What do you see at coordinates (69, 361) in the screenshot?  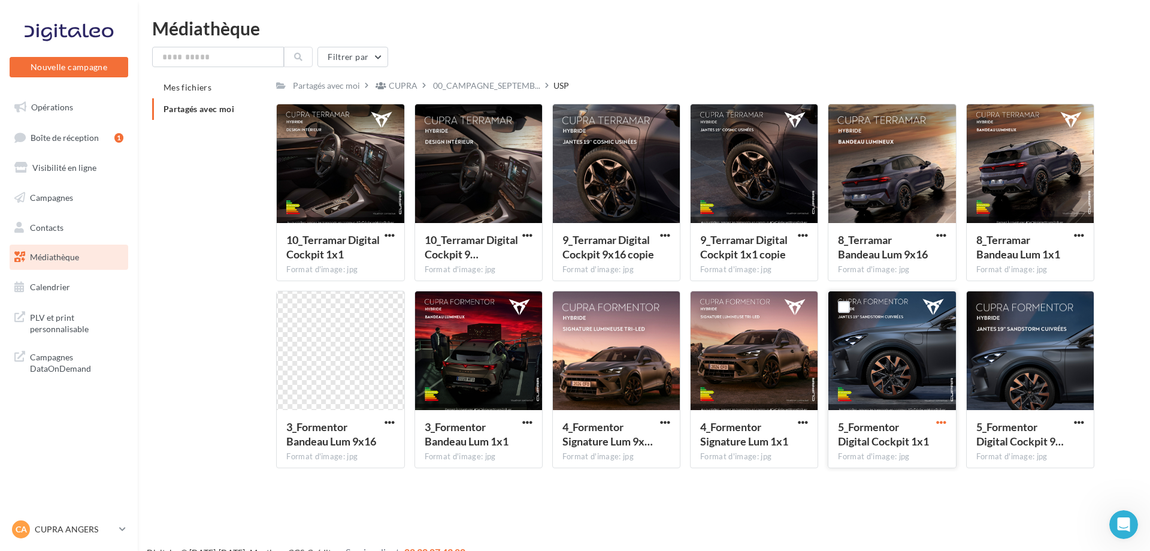 I see `a: Campagnes DataOnDemand` at bounding box center [69, 361].